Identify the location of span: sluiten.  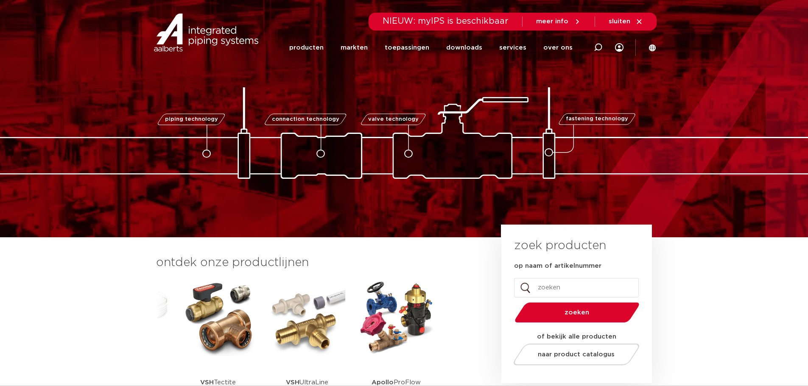
(619, 21).